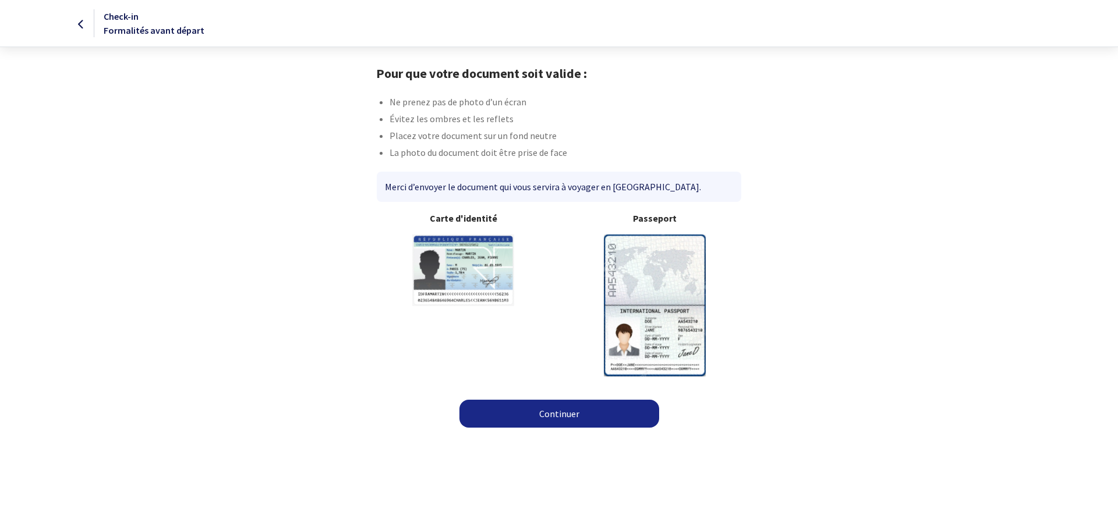 The width and height of the screenshot is (1118, 530). I want to click on li: La photo du document doit être prise de face, so click(565, 154).